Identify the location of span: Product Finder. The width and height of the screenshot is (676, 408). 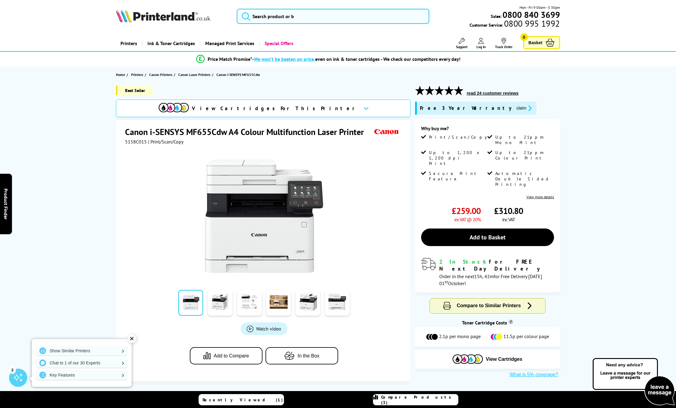
(6, 204).